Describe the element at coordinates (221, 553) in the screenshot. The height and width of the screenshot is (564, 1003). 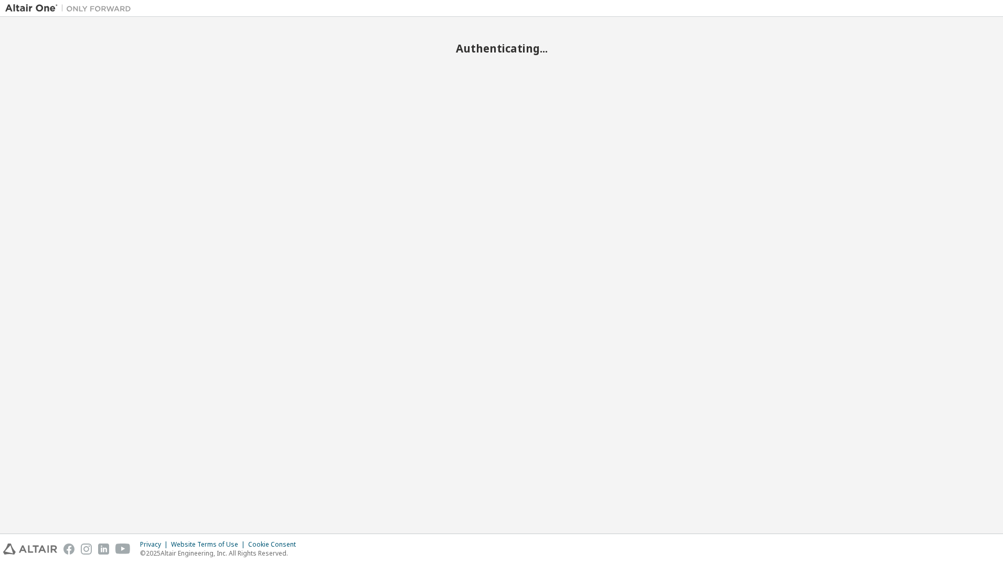
I see `p: © 2025 Altair Engineering, Inc. All Rights Reserved.` at that location.